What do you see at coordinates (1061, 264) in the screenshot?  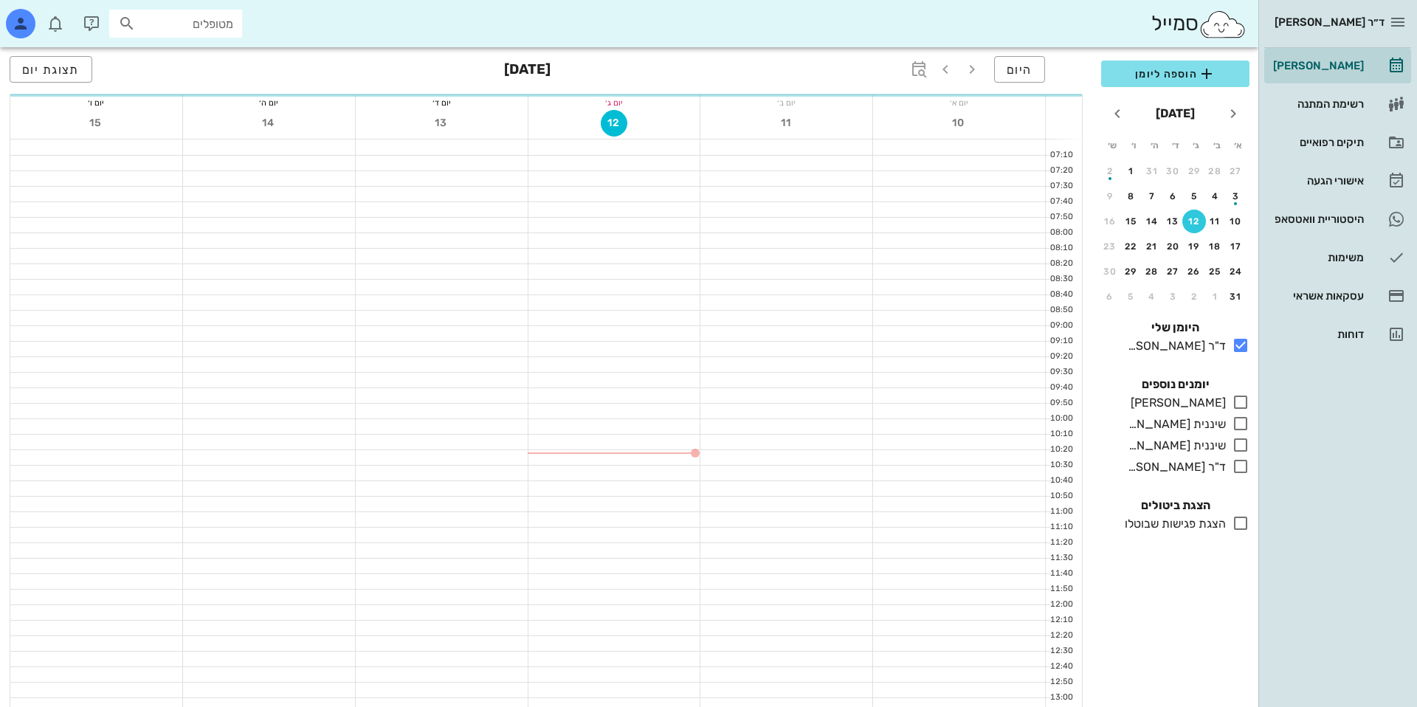 I see `div: 08:20` at bounding box center [1061, 264].